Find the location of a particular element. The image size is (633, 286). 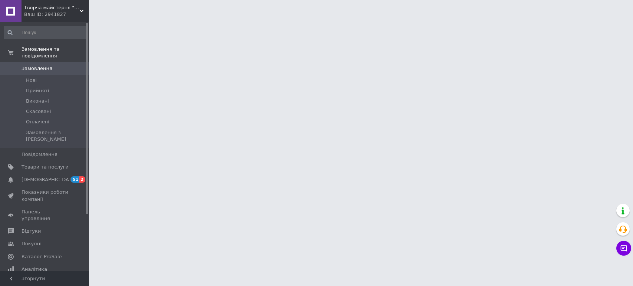

span: Показники роботи компанії is located at coordinates (45, 196).